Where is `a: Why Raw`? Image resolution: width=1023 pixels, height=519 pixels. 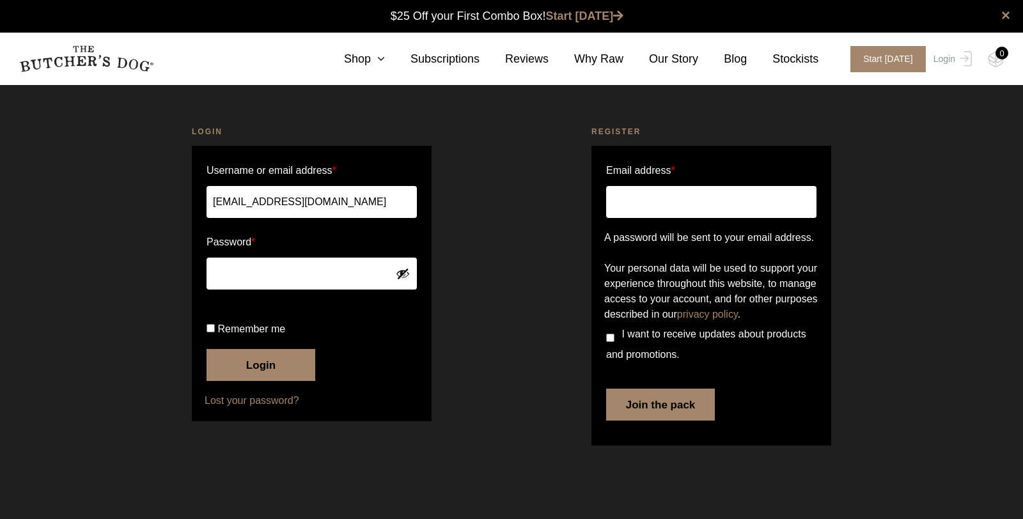
a: Why Raw is located at coordinates (586, 59).